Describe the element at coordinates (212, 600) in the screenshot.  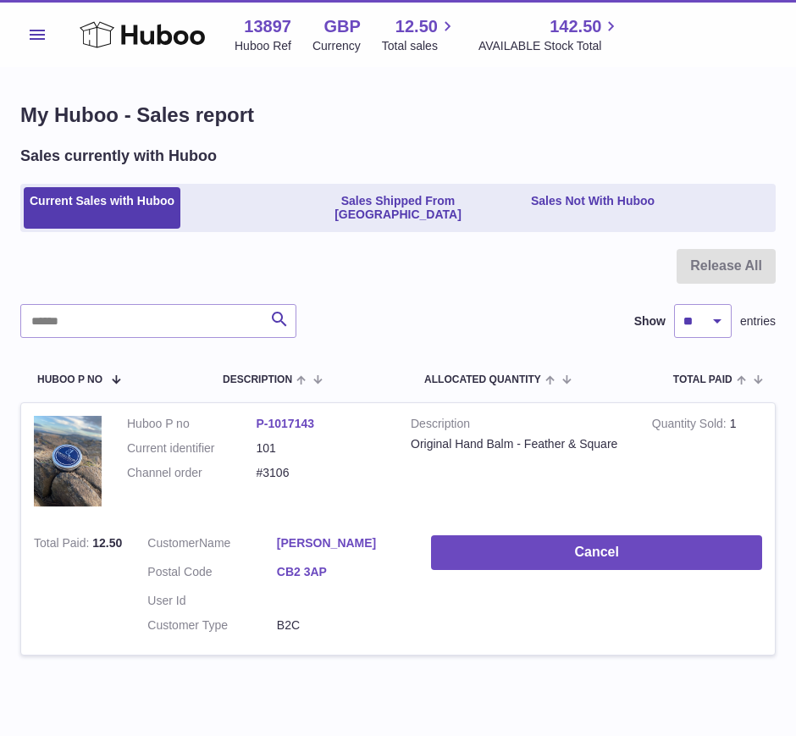
I see `dt: User Id` at that location.